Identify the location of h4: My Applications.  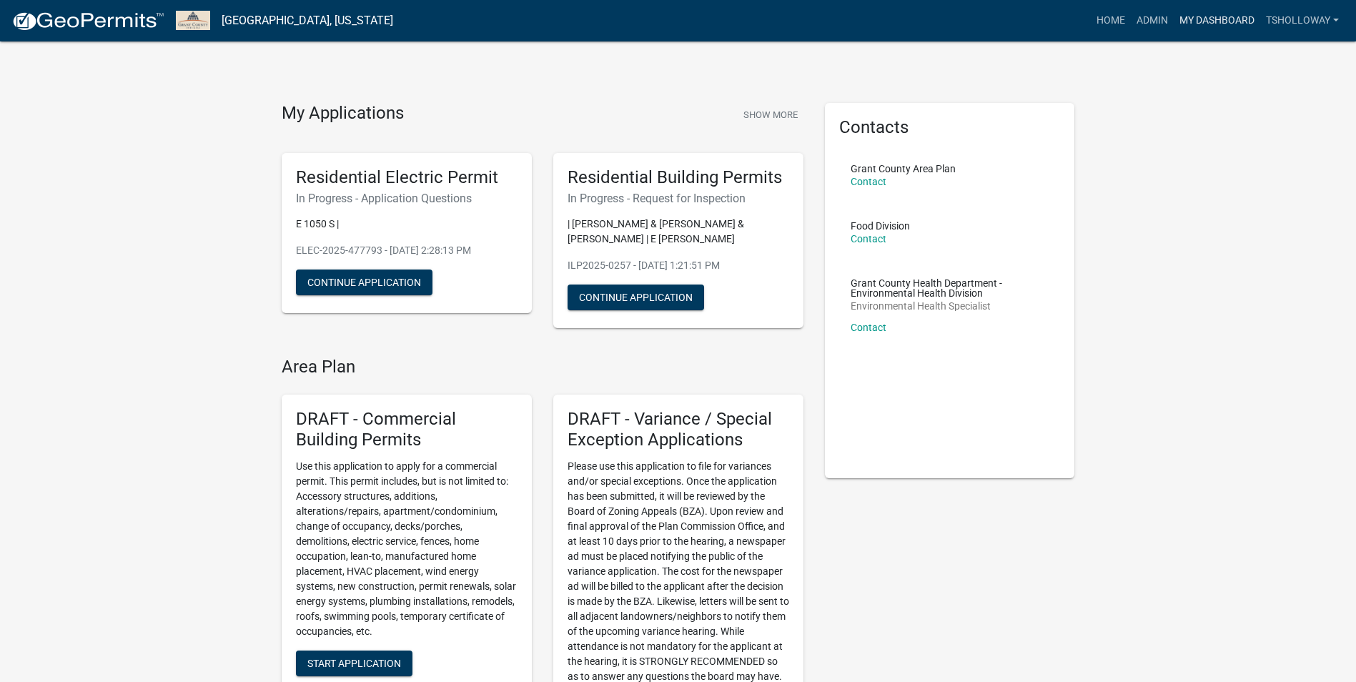
(342, 114).